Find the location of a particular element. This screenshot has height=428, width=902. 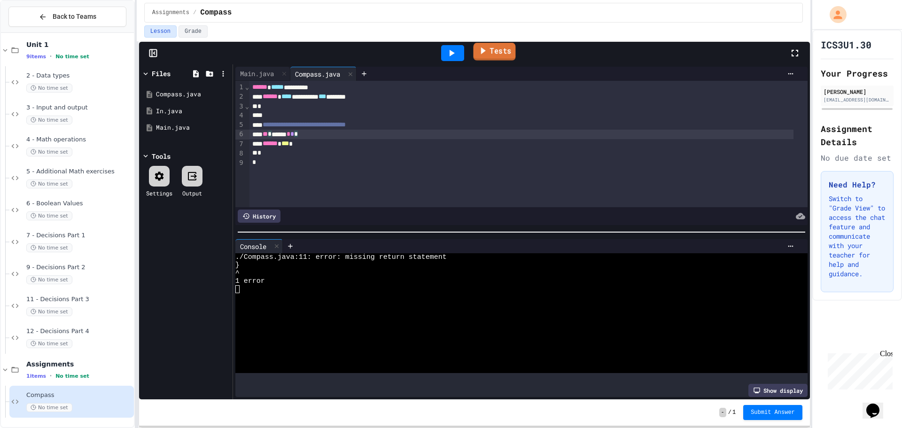

div: Settings is located at coordinates (159, 193).